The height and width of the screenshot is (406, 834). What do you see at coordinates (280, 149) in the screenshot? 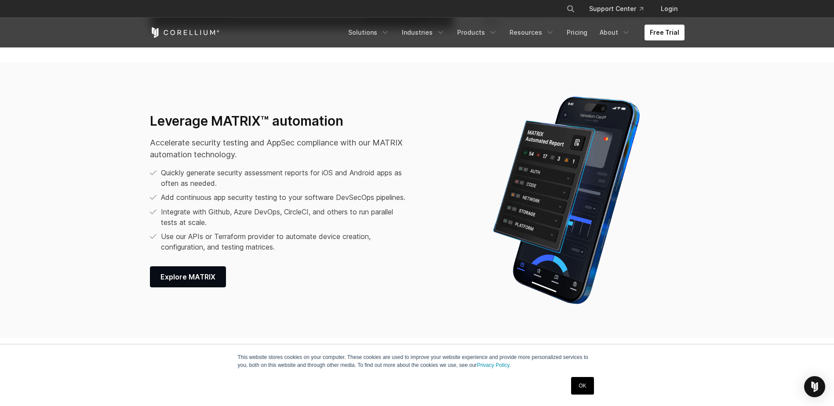
I see `p: Accelerate security testing and AppSec compliance with our MATRIX automation technology.` at bounding box center [280, 149].